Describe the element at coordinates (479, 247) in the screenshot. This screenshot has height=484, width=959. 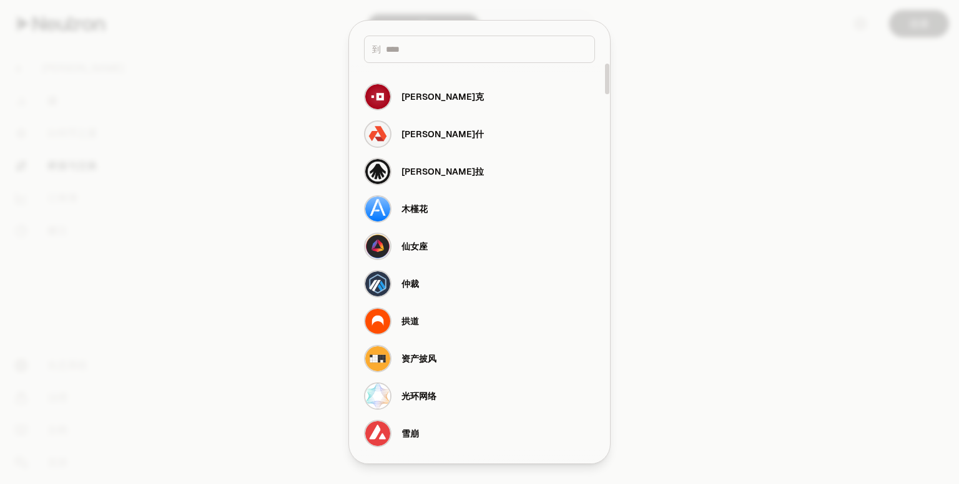
I see `button: 仙女座标志仙女座` at that location.